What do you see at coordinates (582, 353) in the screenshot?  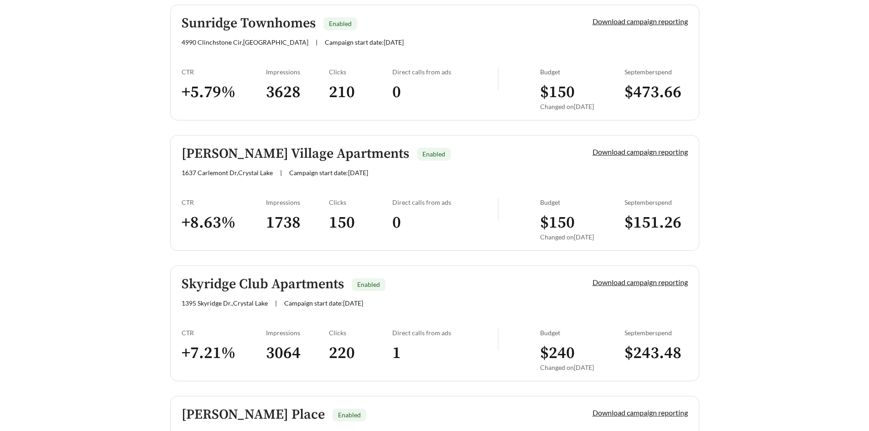 I see `h3: $ 240` at bounding box center [582, 353].